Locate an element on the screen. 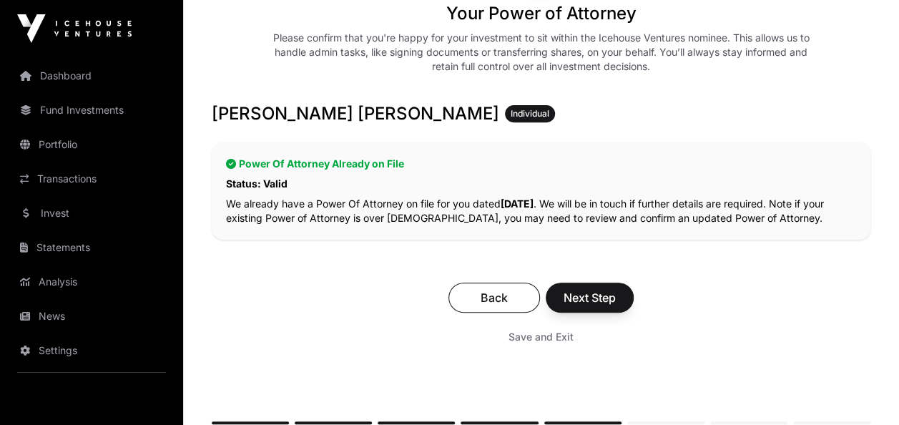 This screenshot has width=899, height=425. button: Back is located at coordinates (494, 297).